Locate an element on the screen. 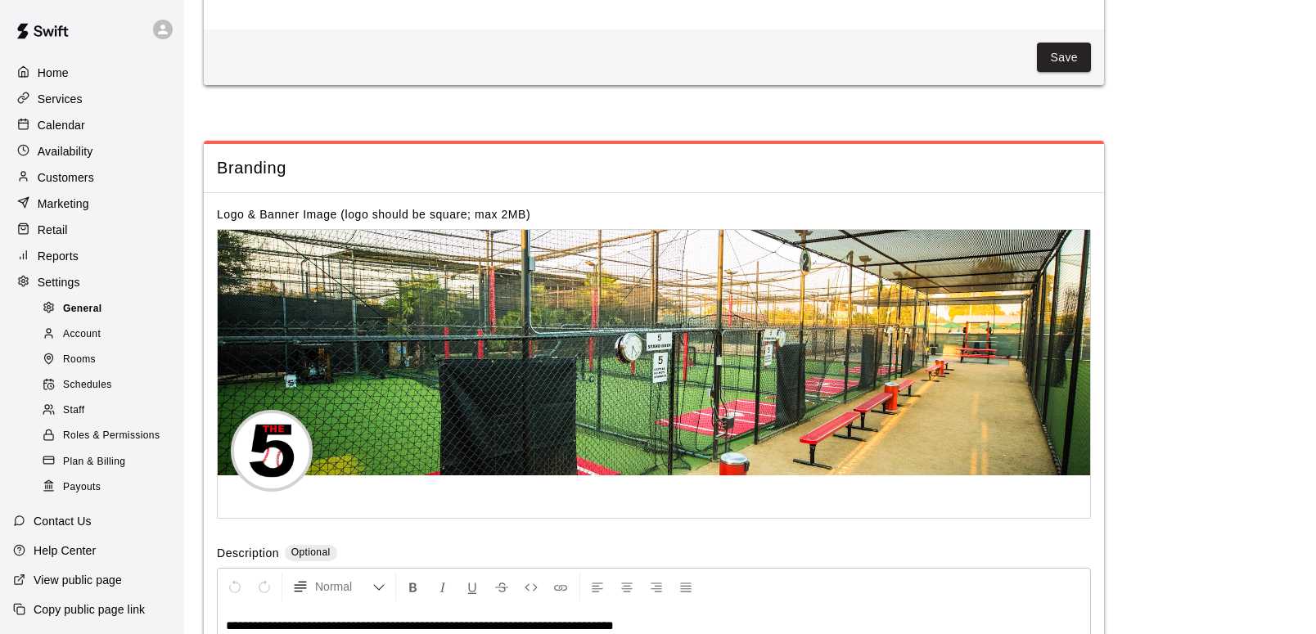 The height and width of the screenshot is (634, 1316). span: Roles & Permissions is located at coordinates (111, 436).